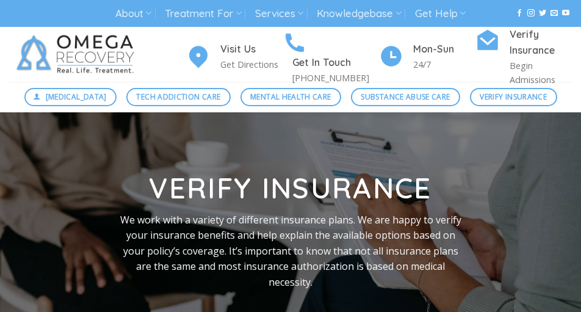  I want to click on span: Verify Insurance, so click(513, 96).